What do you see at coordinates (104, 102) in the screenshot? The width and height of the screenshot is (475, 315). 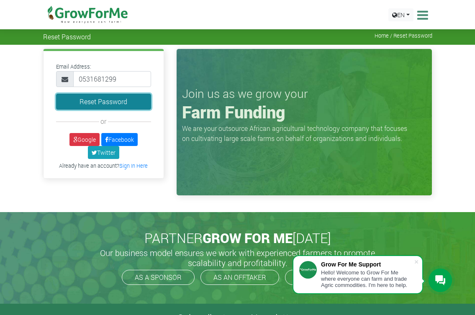 I see `button: Reset Password` at bounding box center [104, 102].